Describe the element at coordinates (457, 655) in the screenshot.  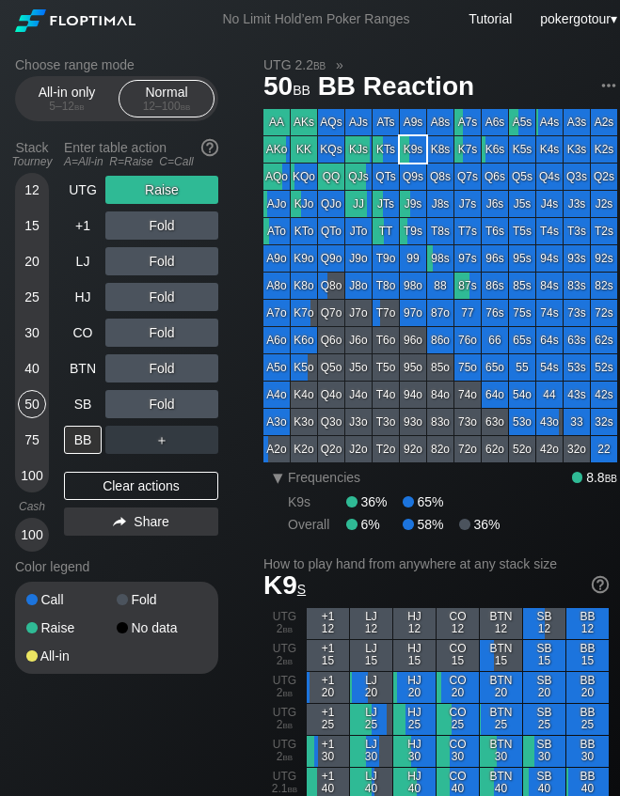
I see `div: CO 15` at that location.